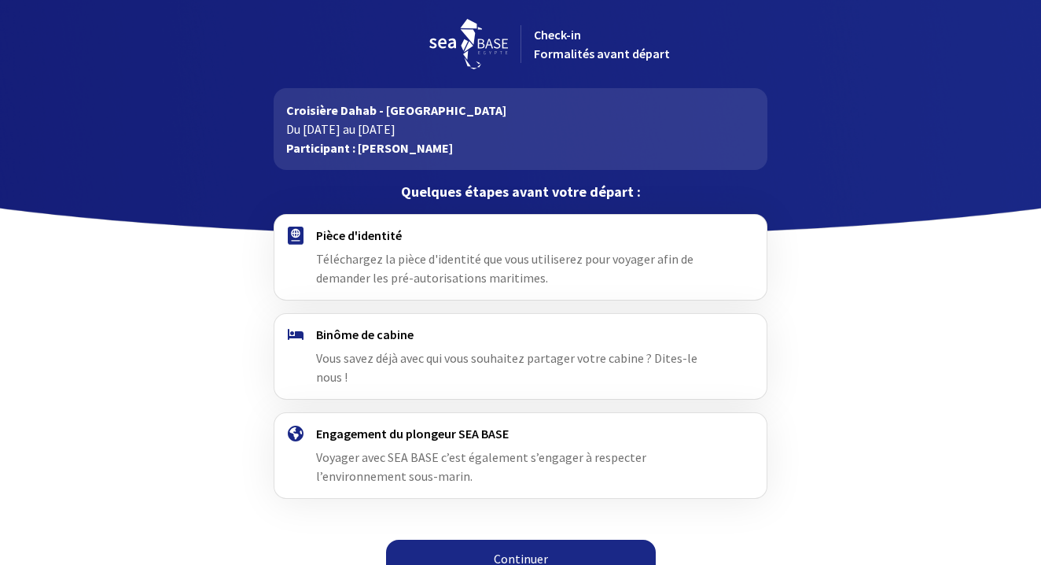 The height and width of the screenshot is (565, 1041). I want to click on span: Voyager avec SEA BASE c’est également s’engager à respecter l’environnement sous-marin., so click(481, 466).